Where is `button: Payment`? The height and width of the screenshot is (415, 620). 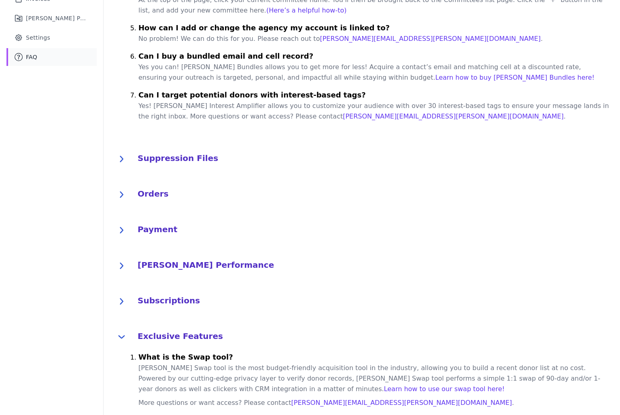 button: Payment is located at coordinates (362, 230).